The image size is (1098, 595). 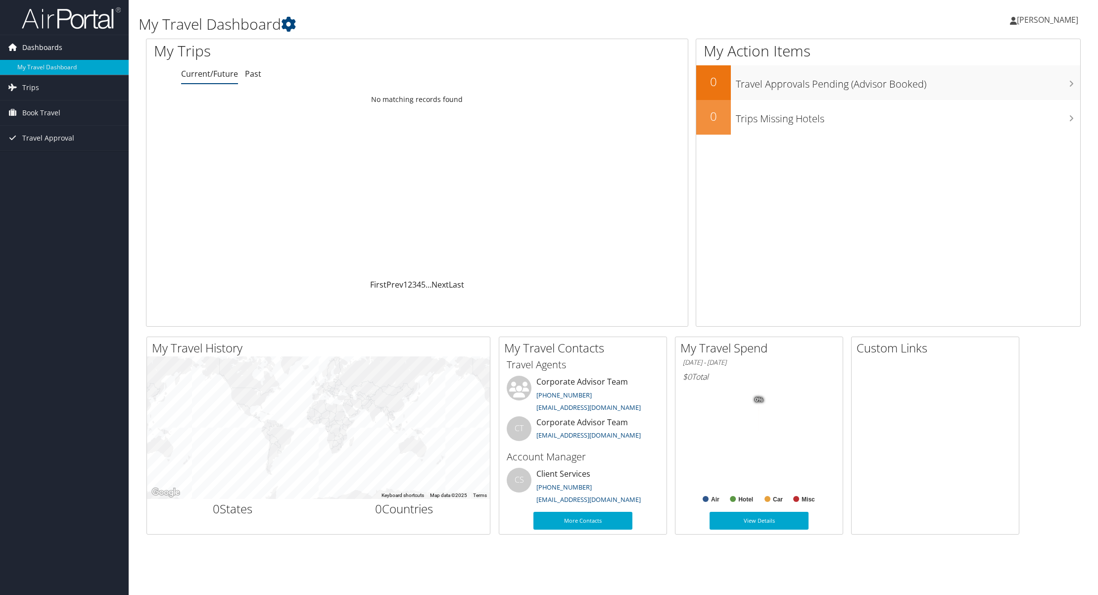 What do you see at coordinates (166, 492) in the screenshot?
I see `a: Open this area in Google Maps (opens a new window)` at bounding box center [166, 492].